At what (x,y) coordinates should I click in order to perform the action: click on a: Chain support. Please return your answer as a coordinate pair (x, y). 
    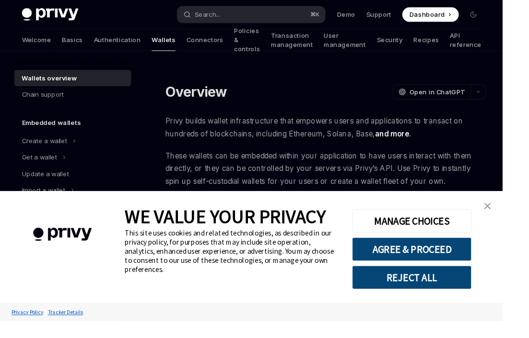
    Looking at the image, I should click on (77, 100).